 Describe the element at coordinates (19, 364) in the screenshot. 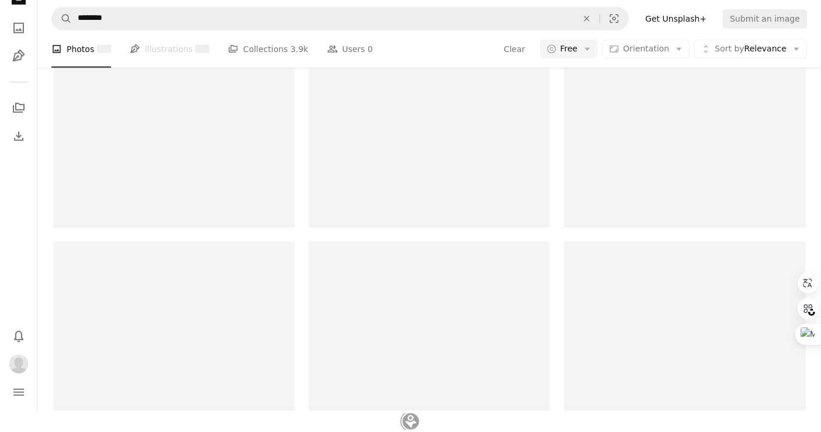

I see `img: Avatar of user Chi EN Shiu` at that location.